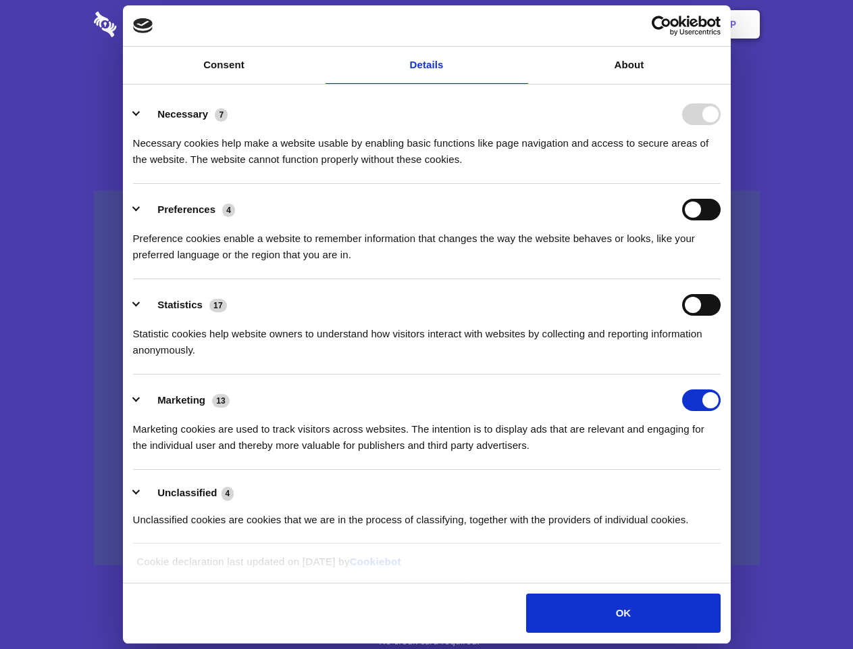  What do you see at coordinates (184, 114) in the screenshot?
I see `button: Necessary (7)` at bounding box center [184, 114].